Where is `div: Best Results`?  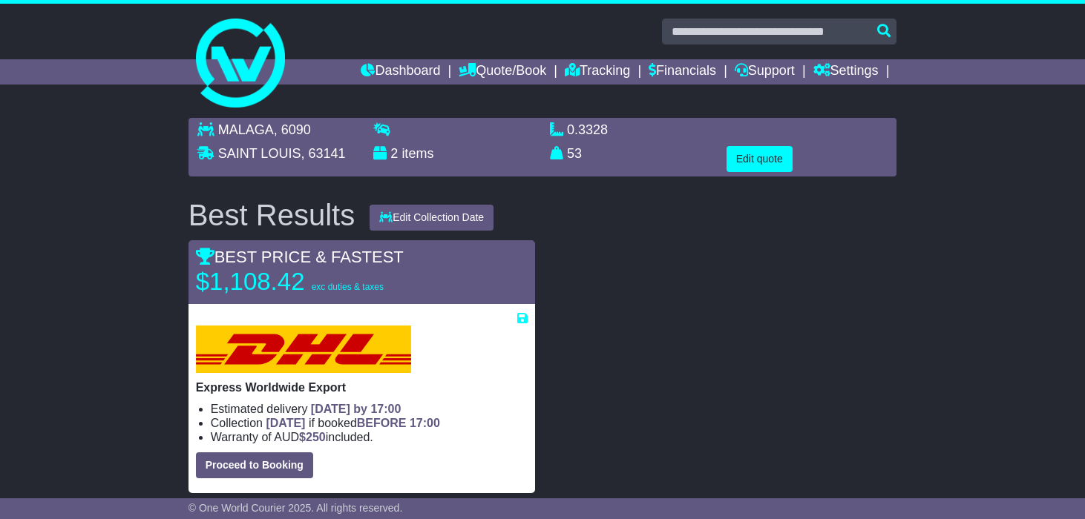
div: Best Results is located at coordinates (272, 215).